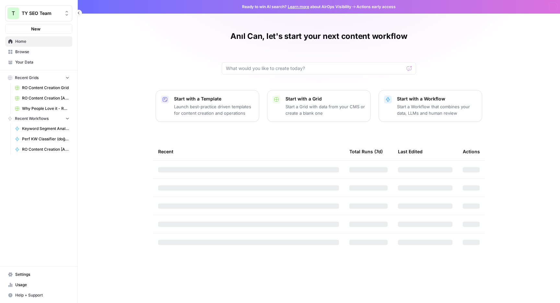 The image size is (560, 303). Describe the element at coordinates (13, 13) in the screenshot. I see `span: T` at that location.